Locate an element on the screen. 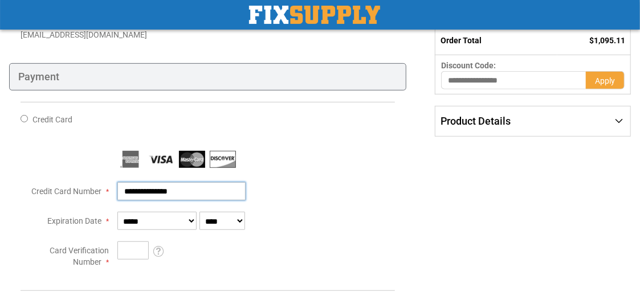  img: Visa is located at coordinates (161, 159).